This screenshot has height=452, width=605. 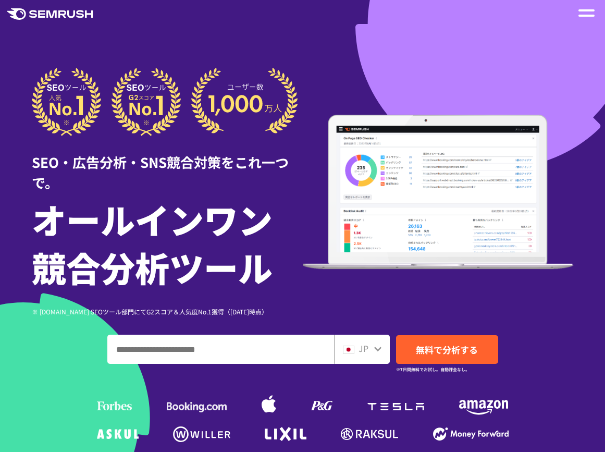 What do you see at coordinates (447, 349) in the screenshot?
I see `a: 無料で分析する` at bounding box center [447, 349].